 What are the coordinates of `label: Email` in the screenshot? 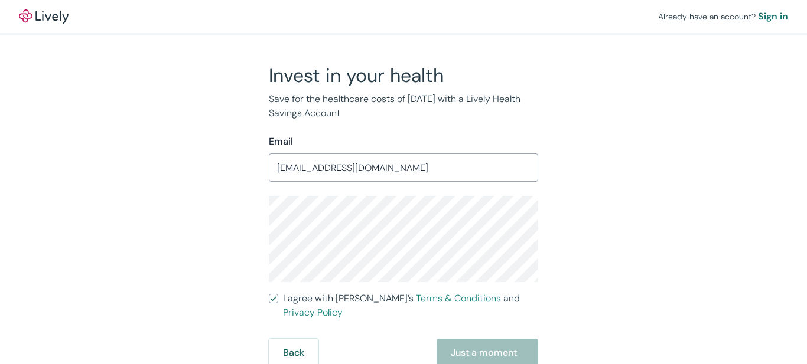 It's located at (280, 142).